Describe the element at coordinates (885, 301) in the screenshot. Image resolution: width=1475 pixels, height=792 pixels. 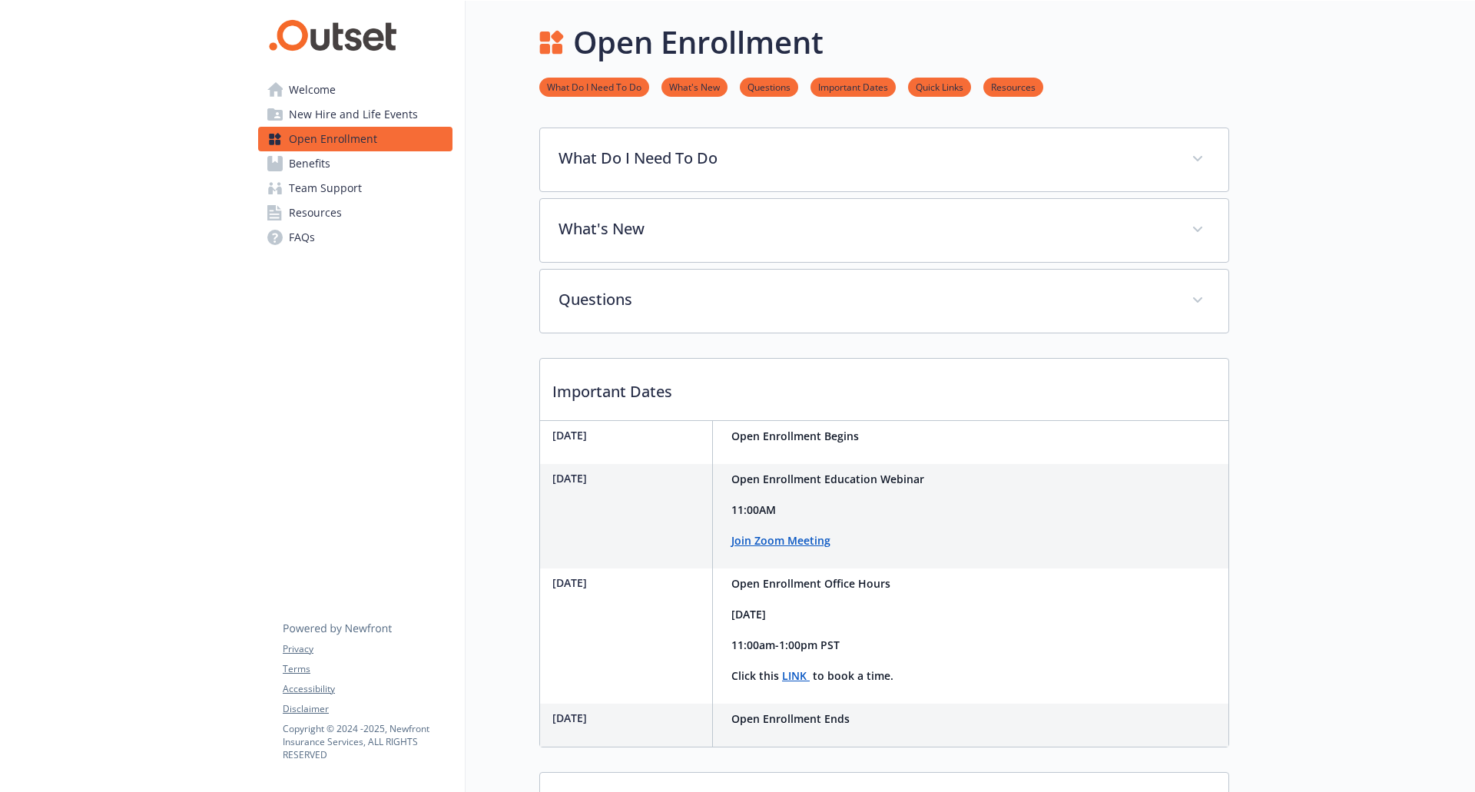
I see `div: Questions` at that location.